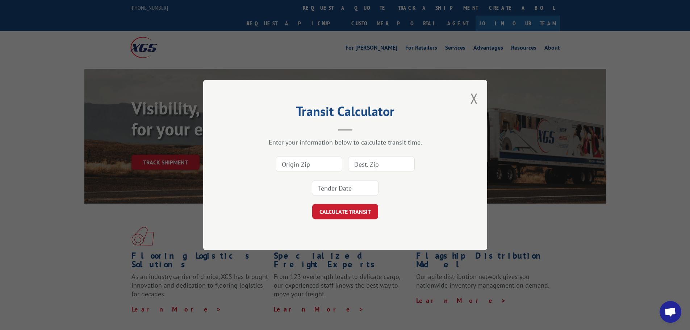 The width and height of the screenshot is (690, 330). Describe the element at coordinates (309, 164) in the screenshot. I see `input: Origin Zip` at that location.